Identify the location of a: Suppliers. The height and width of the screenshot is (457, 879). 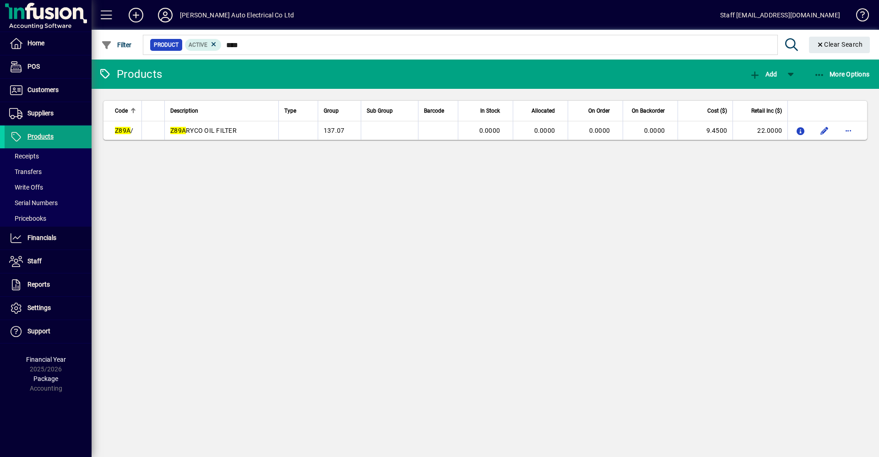
(48, 113).